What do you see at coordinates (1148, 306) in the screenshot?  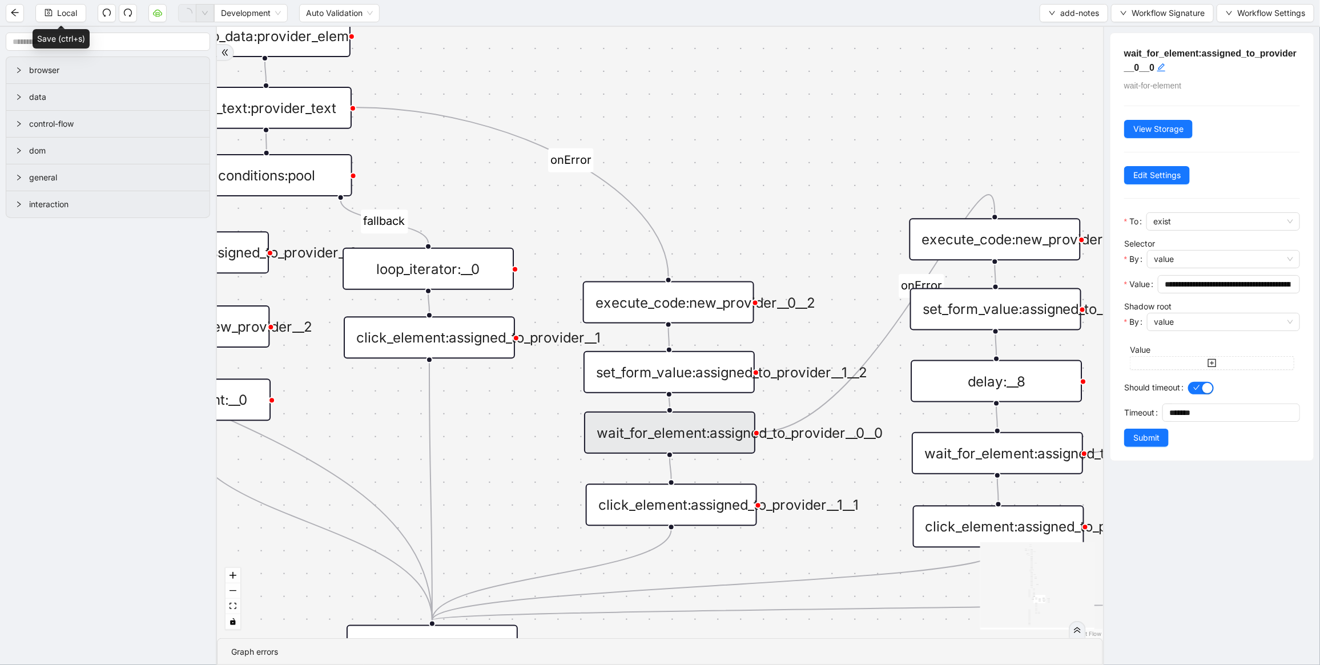 I see `label: Shadow root` at bounding box center [1148, 306].